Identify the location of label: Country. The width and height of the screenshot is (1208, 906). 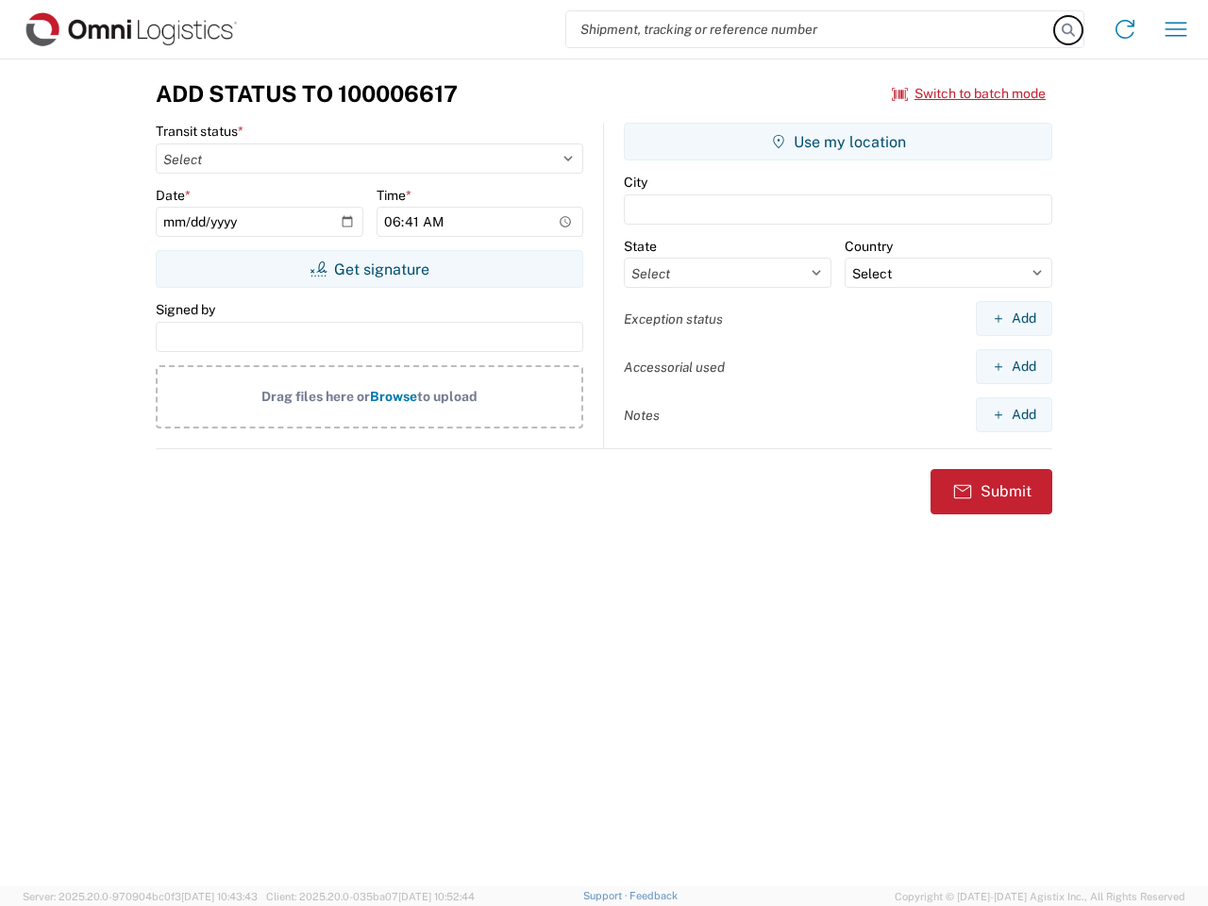
(868, 246).